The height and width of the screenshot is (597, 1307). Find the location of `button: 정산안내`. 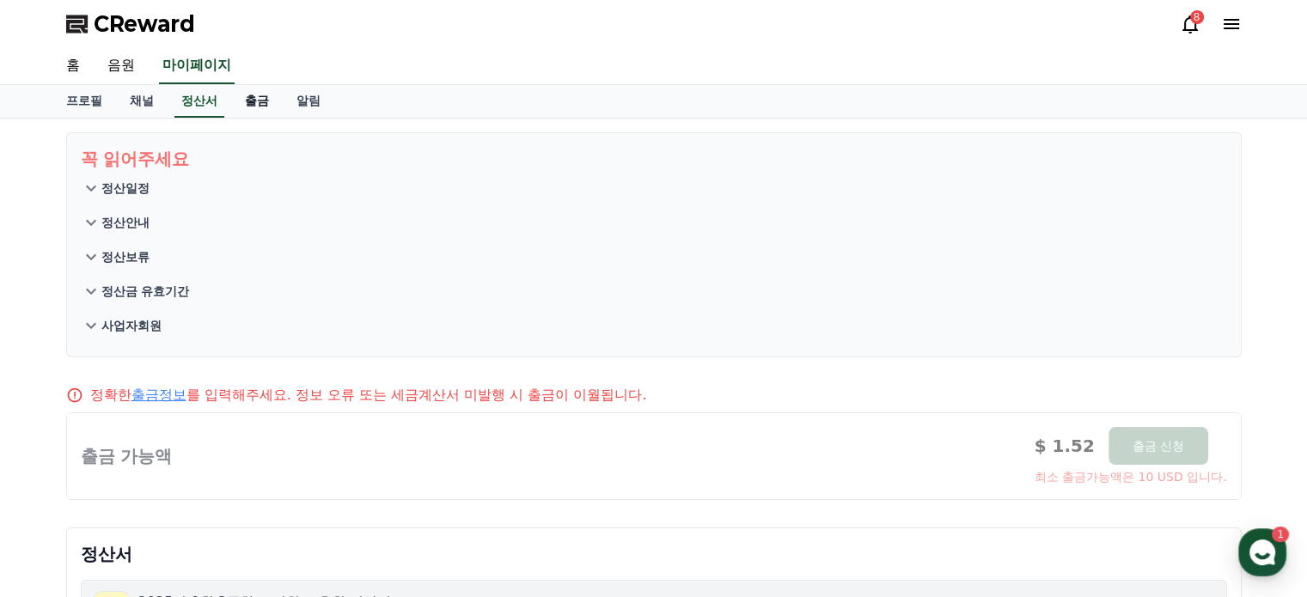

button: 정산안내 is located at coordinates (654, 223).